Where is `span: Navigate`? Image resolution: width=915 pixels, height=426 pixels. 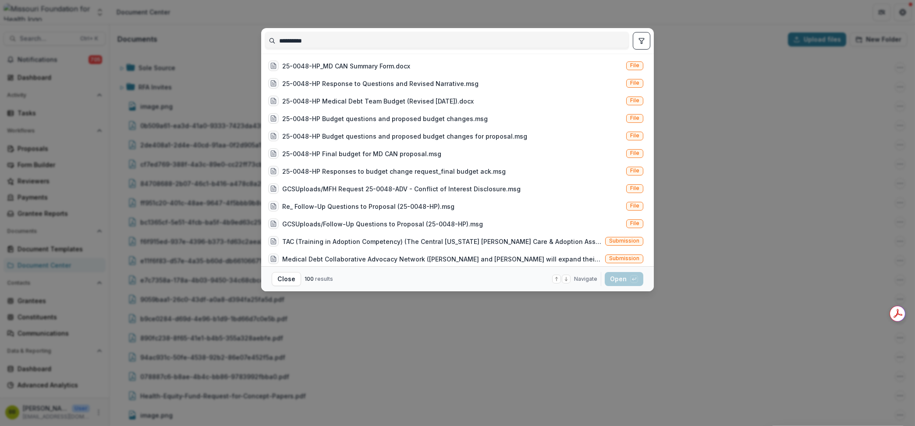 span: Navigate is located at coordinates (586, 279).